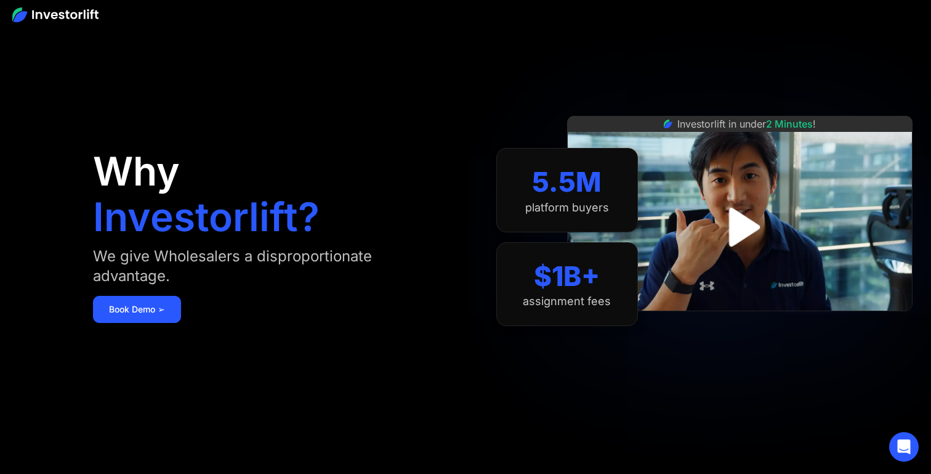  Describe the element at coordinates (567, 182) in the screenshot. I see `div: 5.5M` at that location.